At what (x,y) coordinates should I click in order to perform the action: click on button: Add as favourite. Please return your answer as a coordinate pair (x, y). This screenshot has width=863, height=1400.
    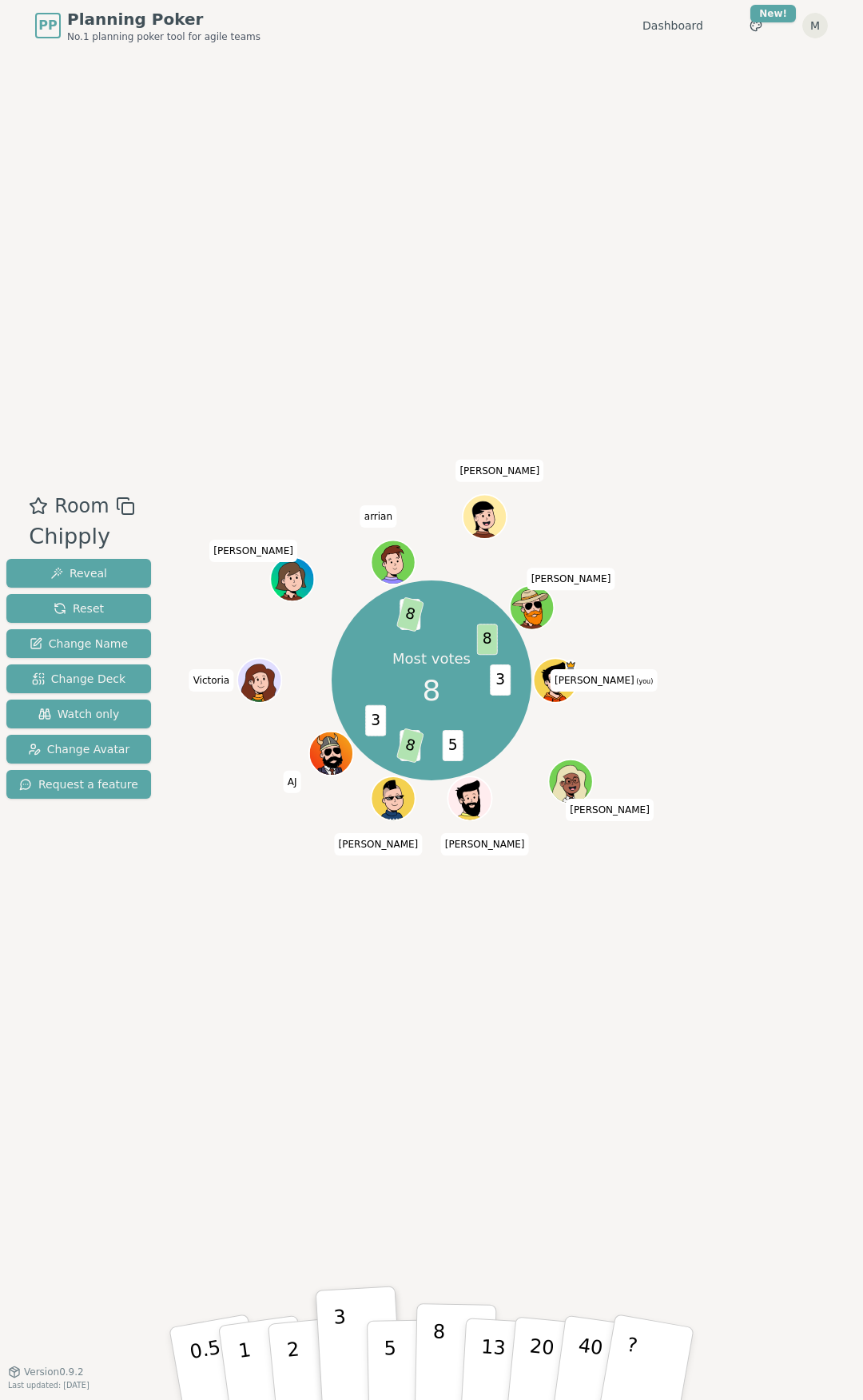
    Looking at the image, I should click on (38, 506).